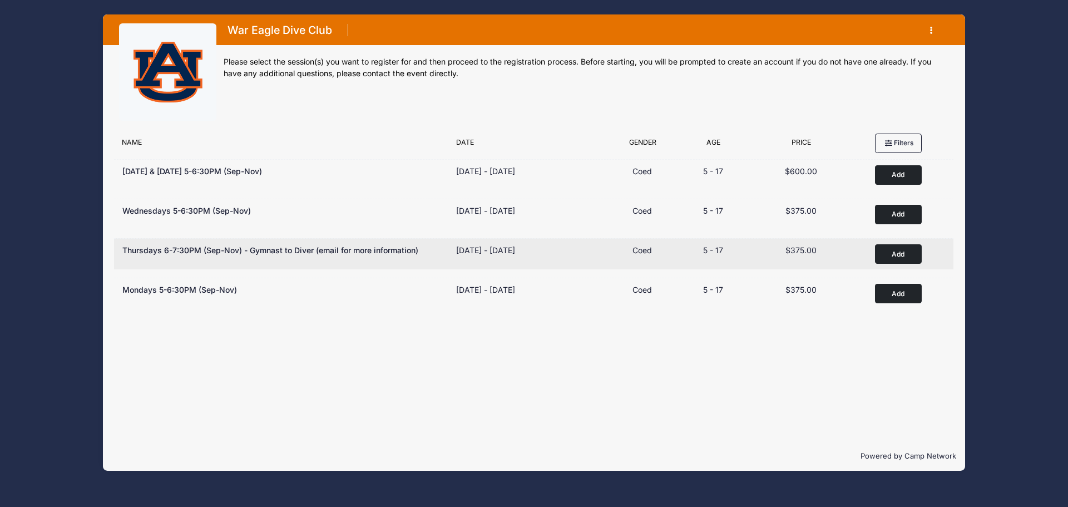 The image size is (1068, 507). Describe the element at coordinates (283, 145) in the screenshot. I see `div: Name` at that location.